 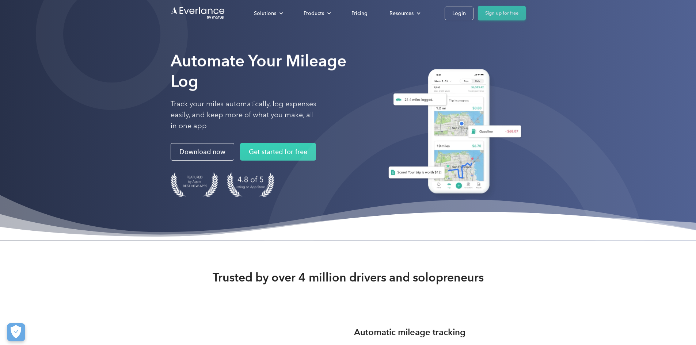 I want to click on a: Go to homepage, so click(x=198, y=13).